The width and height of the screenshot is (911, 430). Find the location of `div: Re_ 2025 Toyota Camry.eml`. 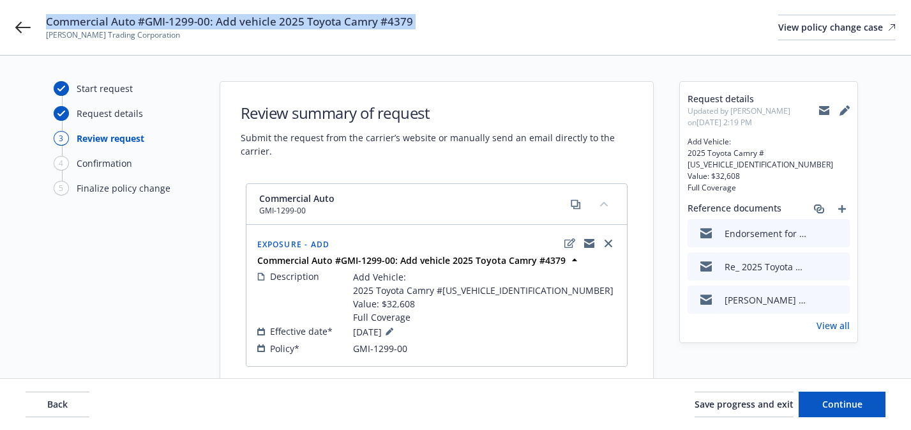

div: Re_ 2025 Toyota Camry.eml is located at coordinates (766, 266).